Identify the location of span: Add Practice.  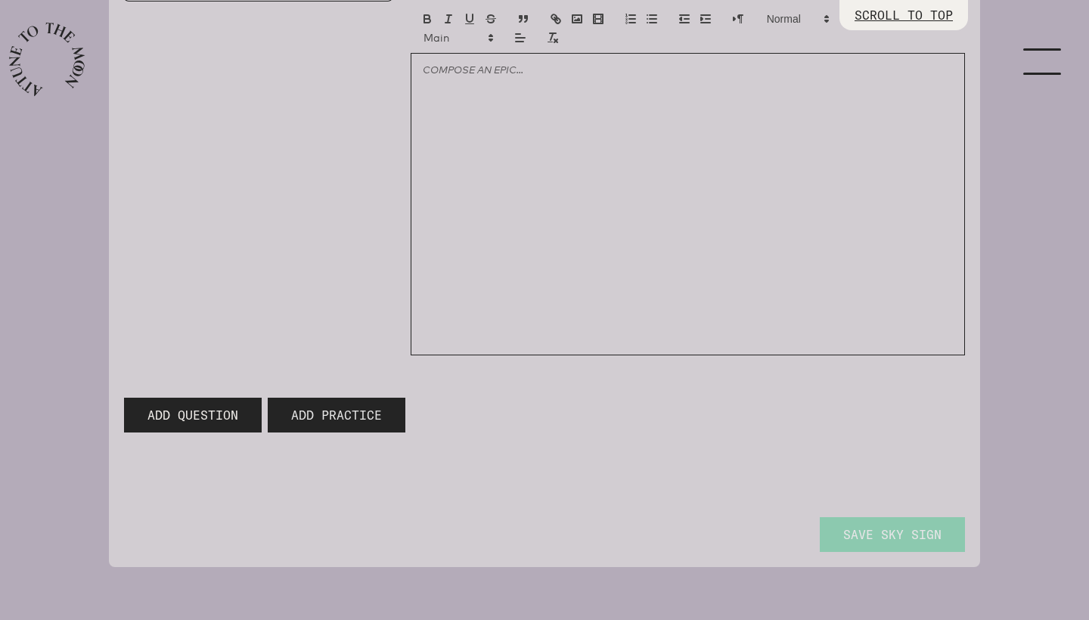
(337, 415).